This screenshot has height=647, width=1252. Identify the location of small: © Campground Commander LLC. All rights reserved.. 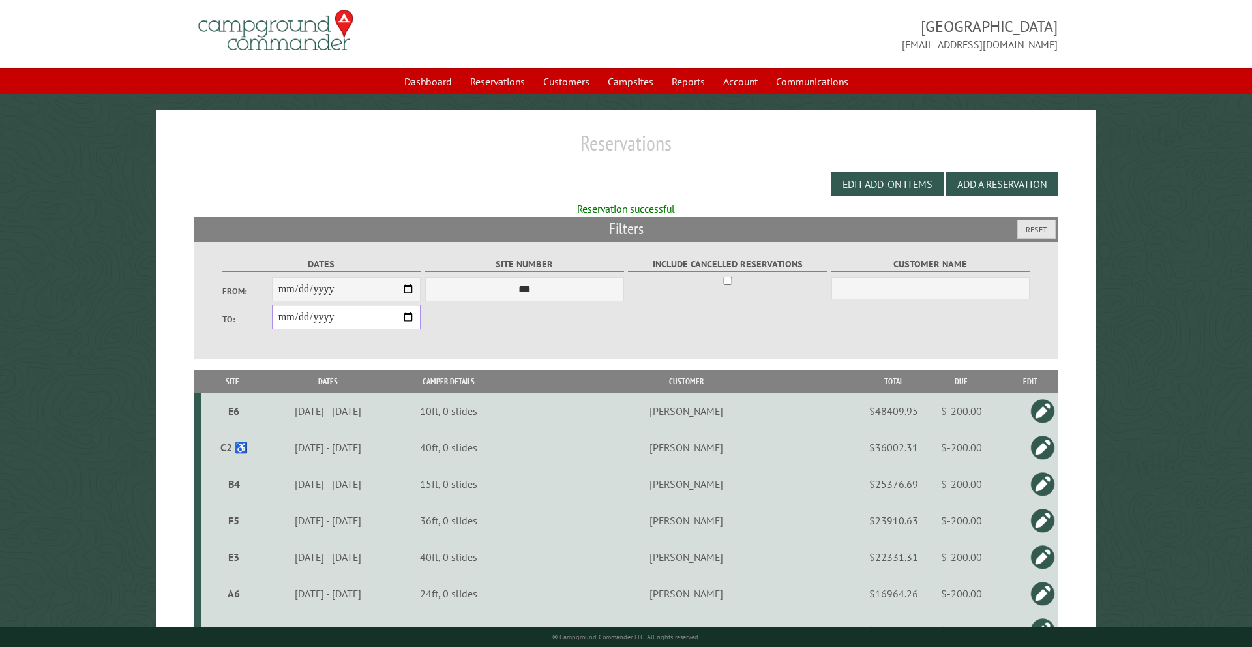
(626, 636).